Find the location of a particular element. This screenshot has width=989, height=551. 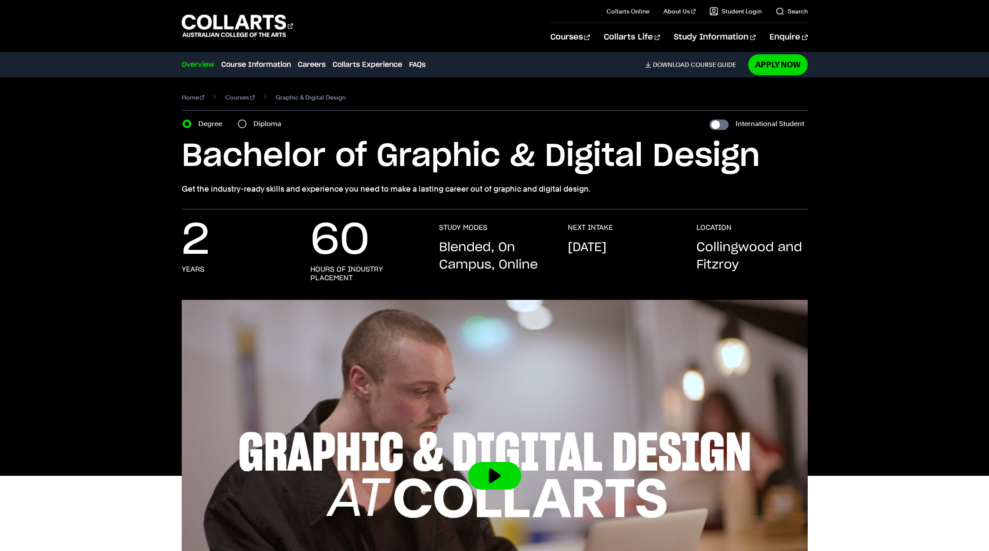

h3: LOCATION is located at coordinates (714, 228).